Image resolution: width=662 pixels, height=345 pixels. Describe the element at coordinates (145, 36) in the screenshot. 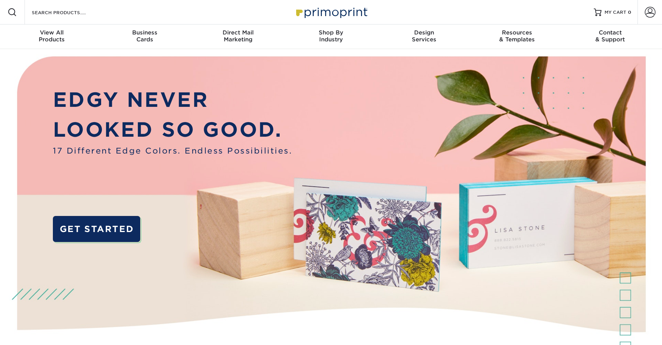

I see `div: Cards` at that location.